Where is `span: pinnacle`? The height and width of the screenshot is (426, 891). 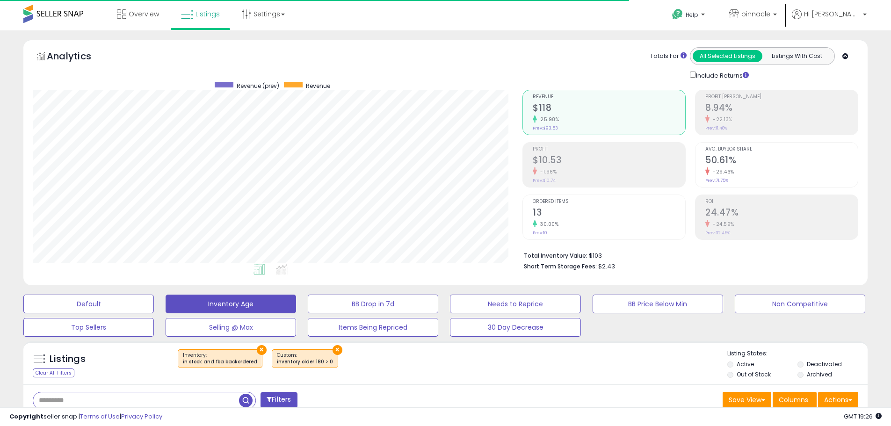
span: pinnacle is located at coordinates (756, 14).